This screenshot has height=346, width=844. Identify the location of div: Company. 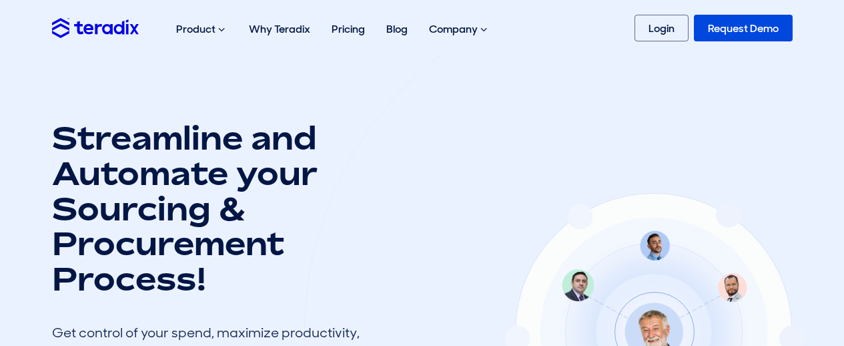
(459, 29).